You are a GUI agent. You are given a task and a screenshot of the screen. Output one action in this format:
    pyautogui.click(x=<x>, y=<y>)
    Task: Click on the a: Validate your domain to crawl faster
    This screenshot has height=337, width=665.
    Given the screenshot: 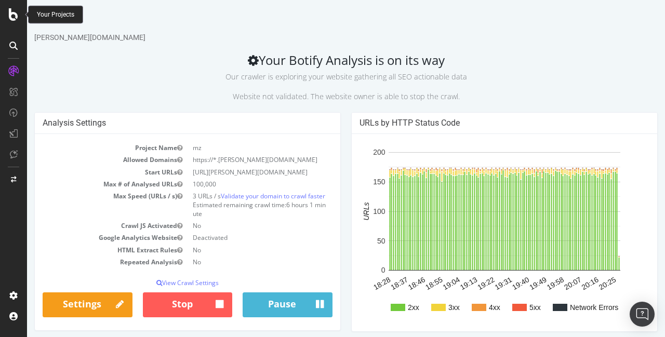 What is the action you would take?
    pyautogui.click(x=246, y=196)
    